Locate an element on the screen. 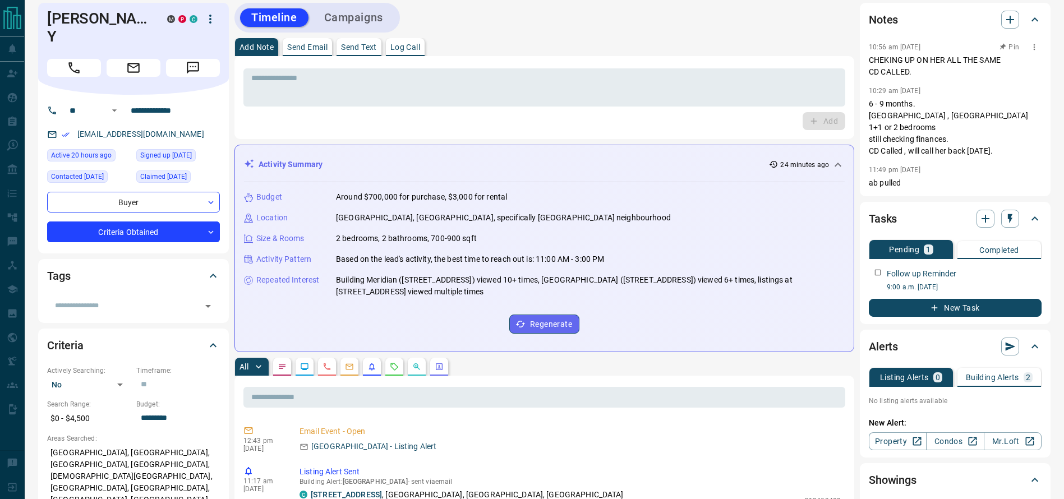 The image size is (1064, 499). div: Tags is located at coordinates (133, 276).